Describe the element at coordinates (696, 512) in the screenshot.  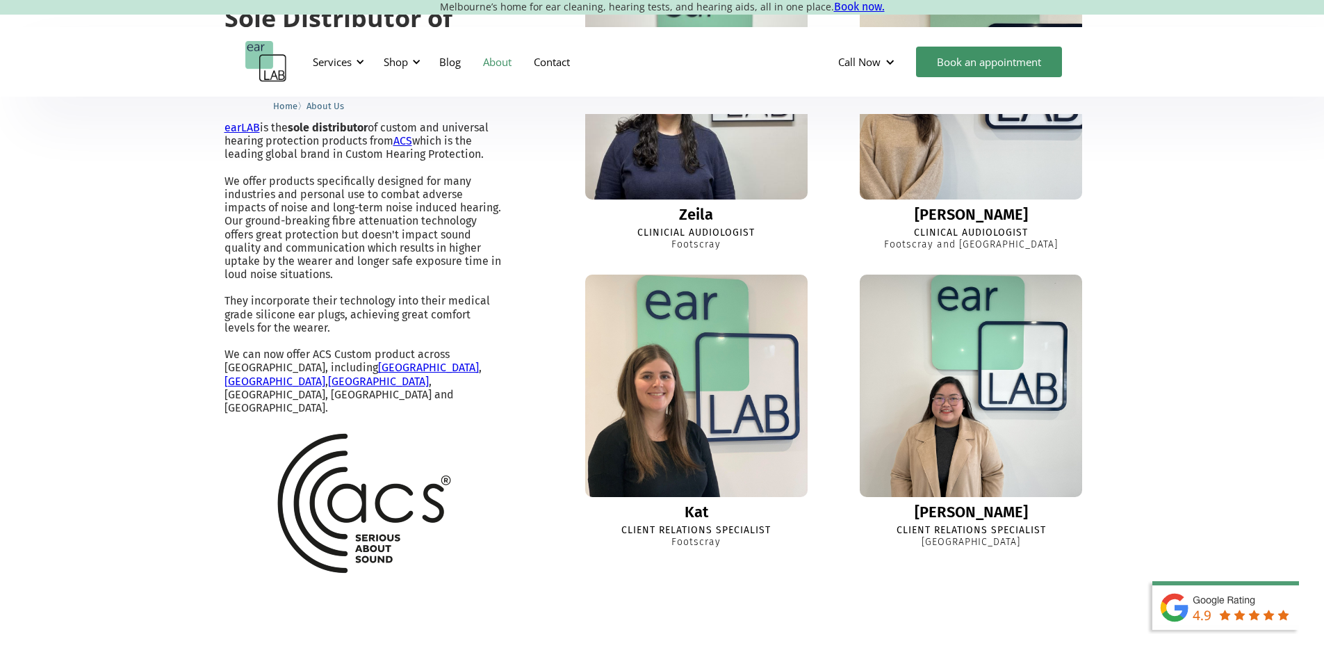
I see `div: Kat` at that location.